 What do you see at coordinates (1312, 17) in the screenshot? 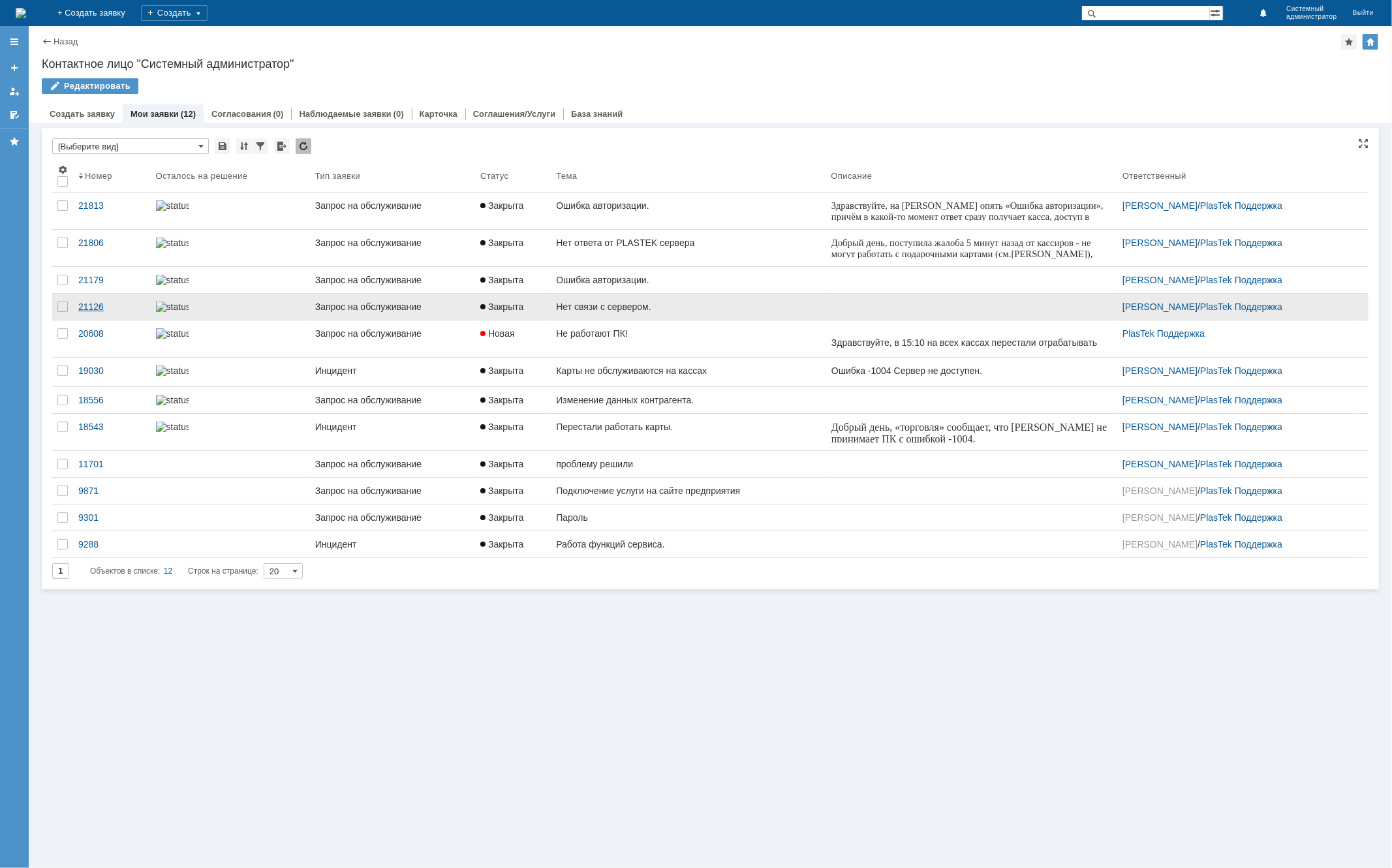
I see `span: администратор` at bounding box center [1312, 17].